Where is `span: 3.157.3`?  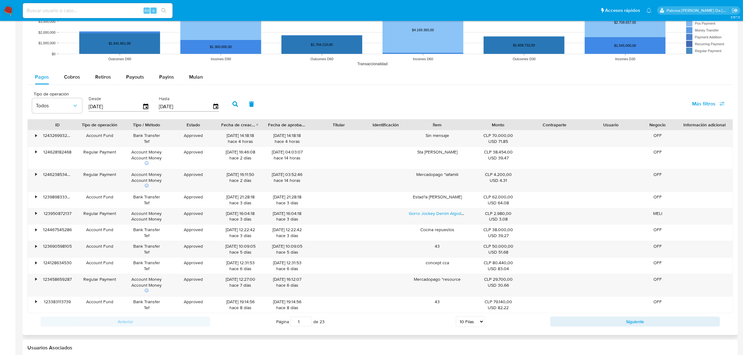
span: 3.157.3 is located at coordinates (735, 17).